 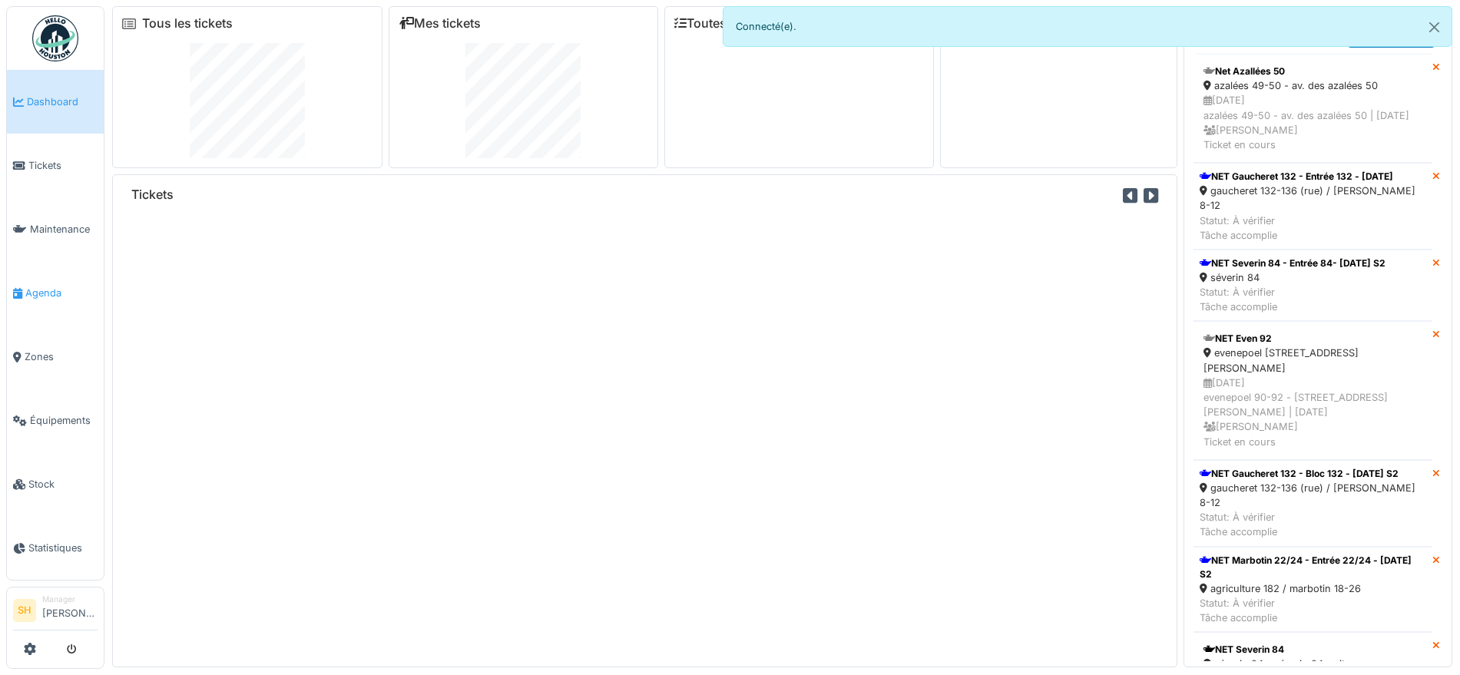 What do you see at coordinates (61, 293) in the screenshot?
I see `span: Agenda` at bounding box center [61, 293].